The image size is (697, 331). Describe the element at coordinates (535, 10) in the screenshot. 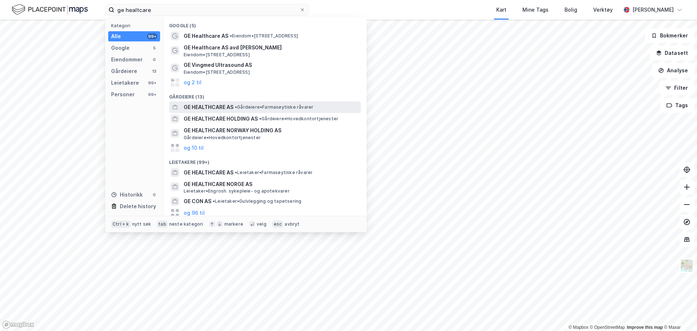

I see `div: Mine Tags` at that location.